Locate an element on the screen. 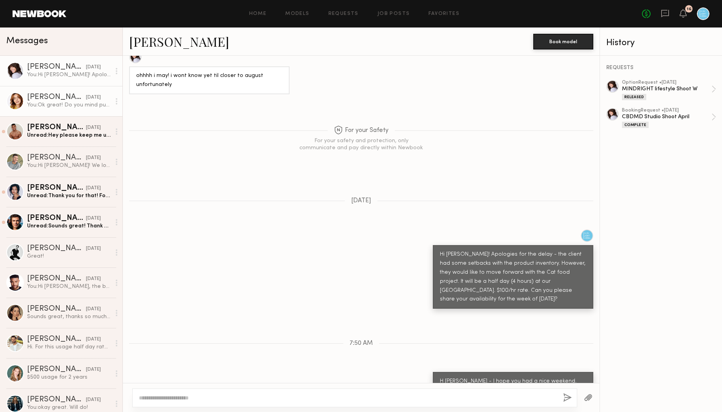  div: Great! is located at coordinates (69, 256).